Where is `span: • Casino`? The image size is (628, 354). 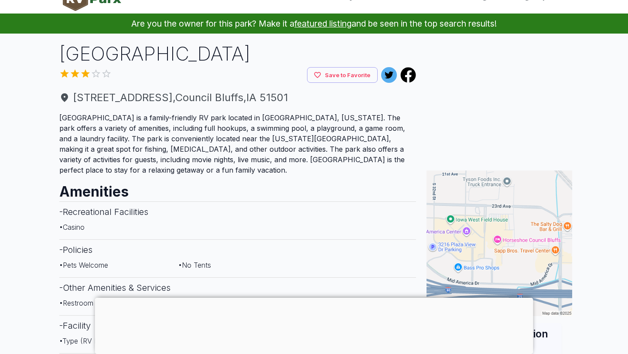
span: • Casino is located at coordinates (72, 227).